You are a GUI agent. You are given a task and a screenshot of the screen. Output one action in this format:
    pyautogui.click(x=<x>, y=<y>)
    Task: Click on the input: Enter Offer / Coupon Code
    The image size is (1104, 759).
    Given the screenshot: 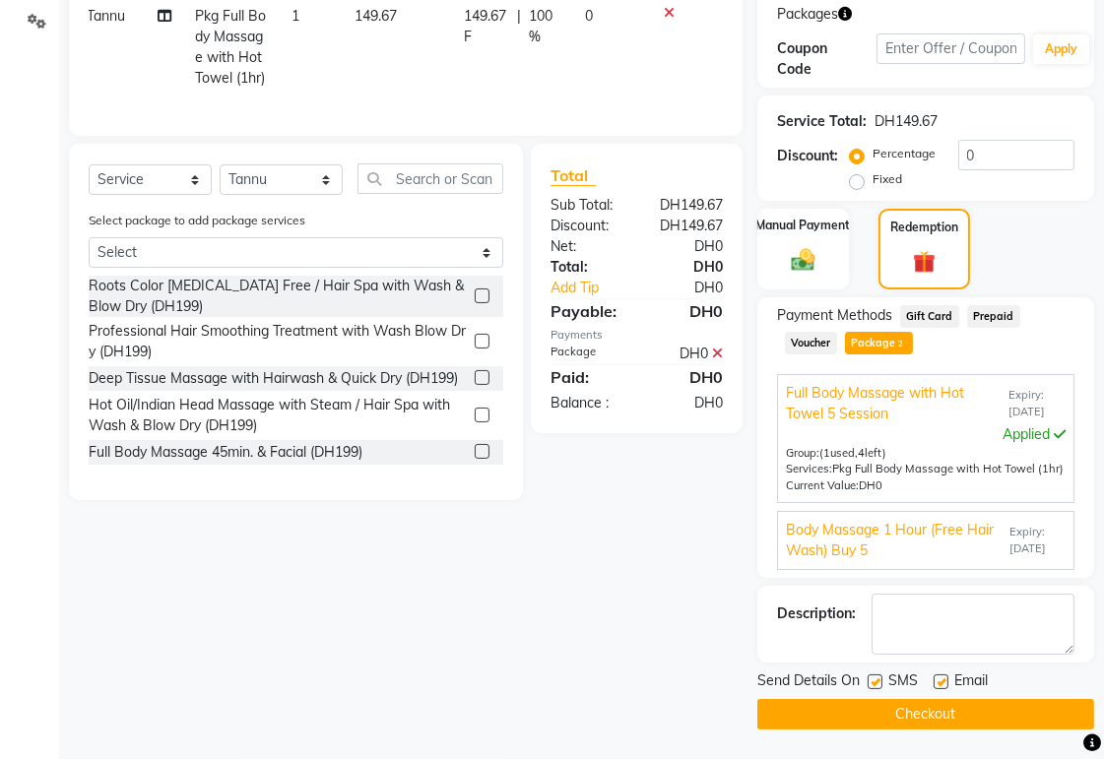 What is the action you would take?
    pyautogui.click(x=950, y=48)
    